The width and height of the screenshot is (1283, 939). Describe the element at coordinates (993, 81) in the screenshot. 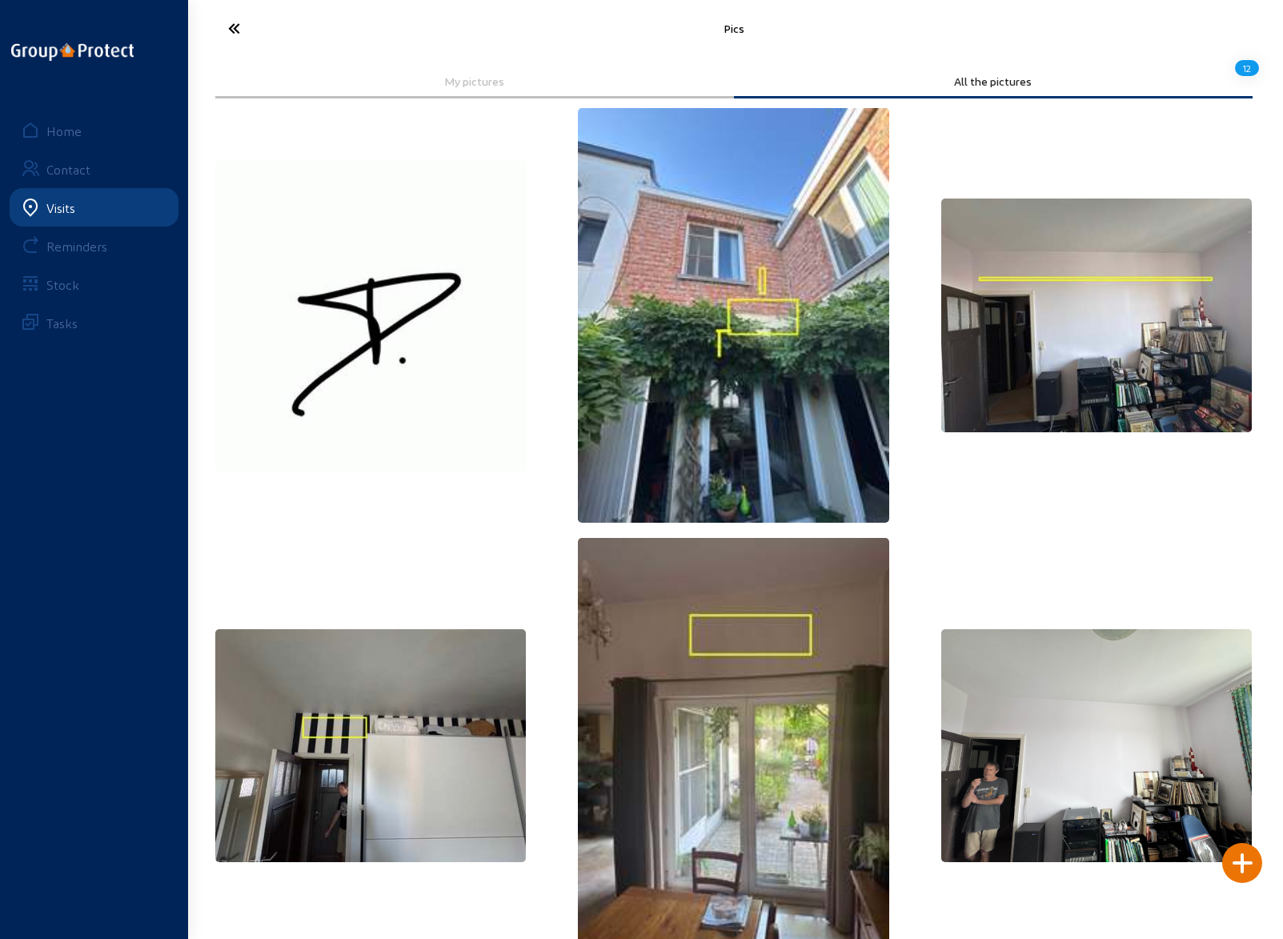

I see `div: All the pictures` at that location.